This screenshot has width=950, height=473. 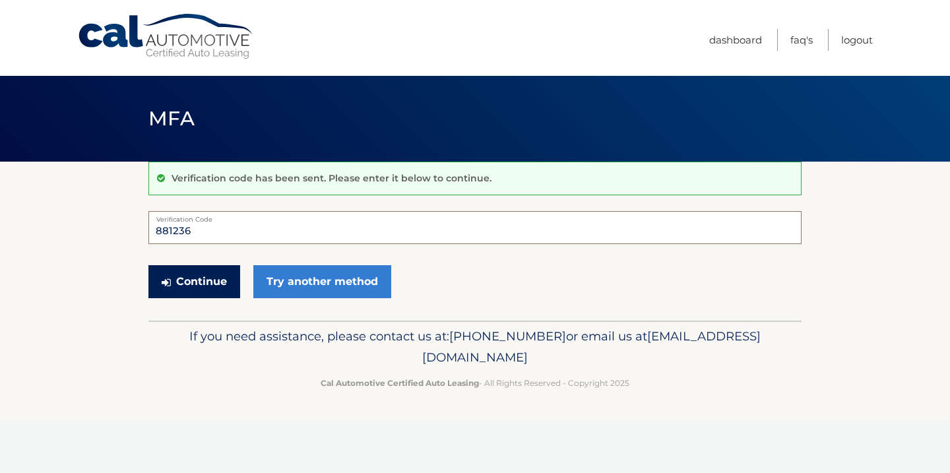 I want to click on p: - All Rights Reserved - Copyright 2025, so click(x=475, y=383).